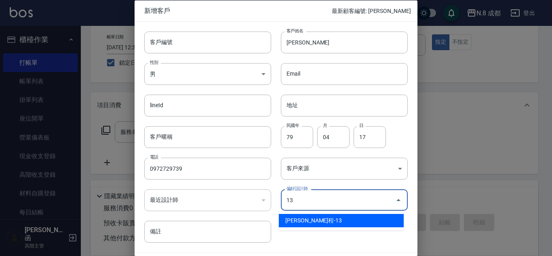  I want to click on label: 日, so click(361, 125).